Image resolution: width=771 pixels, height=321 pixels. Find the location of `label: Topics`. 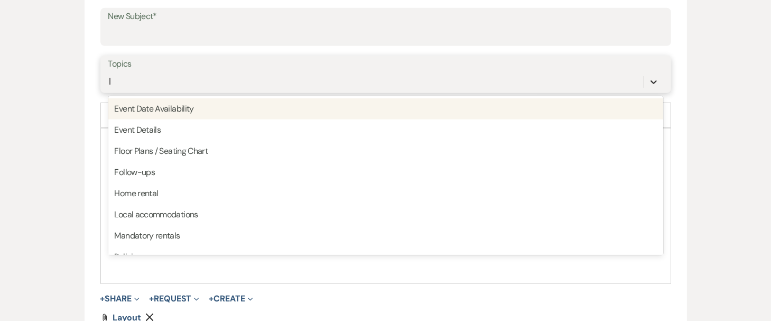

label: Topics is located at coordinates (386, 64).